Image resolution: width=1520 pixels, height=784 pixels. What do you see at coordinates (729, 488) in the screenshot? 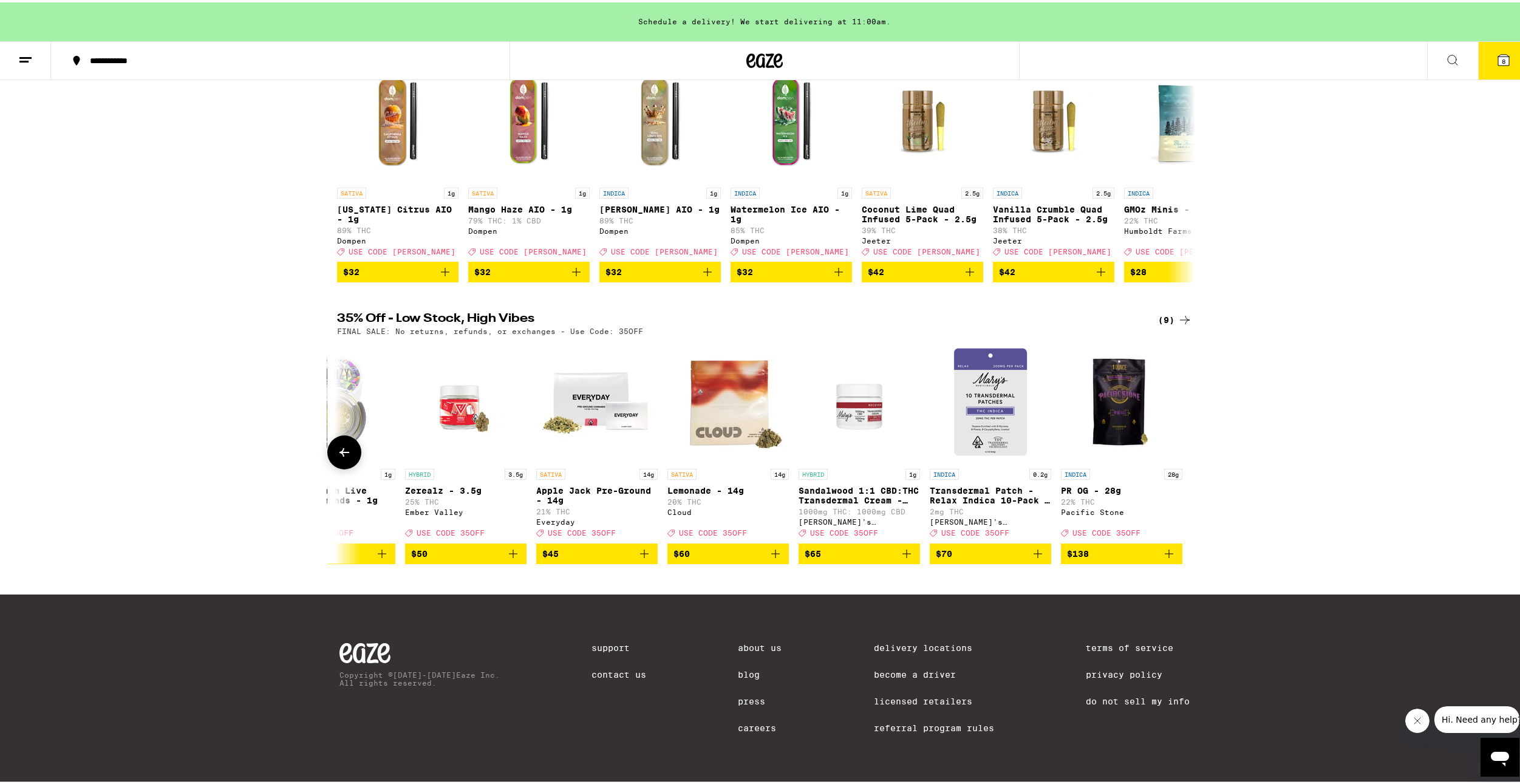
I see `p: Lemonade - 14g` at bounding box center [729, 488].